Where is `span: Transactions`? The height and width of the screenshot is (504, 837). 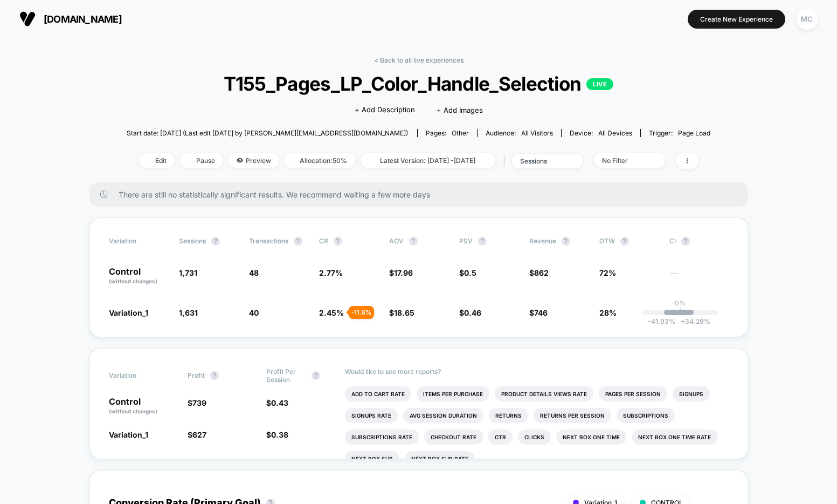 span: Transactions is located at coordinates (269, 240).